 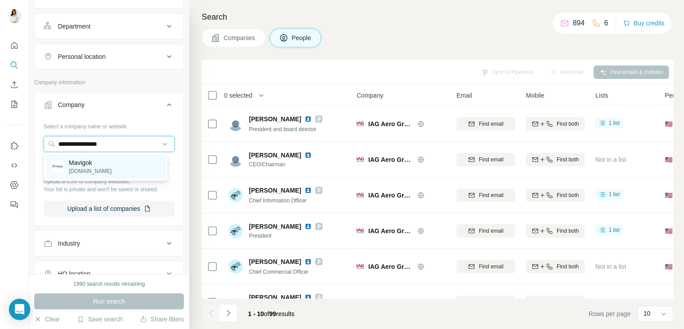 I want to click on span: results, so click(x=271, y=314).